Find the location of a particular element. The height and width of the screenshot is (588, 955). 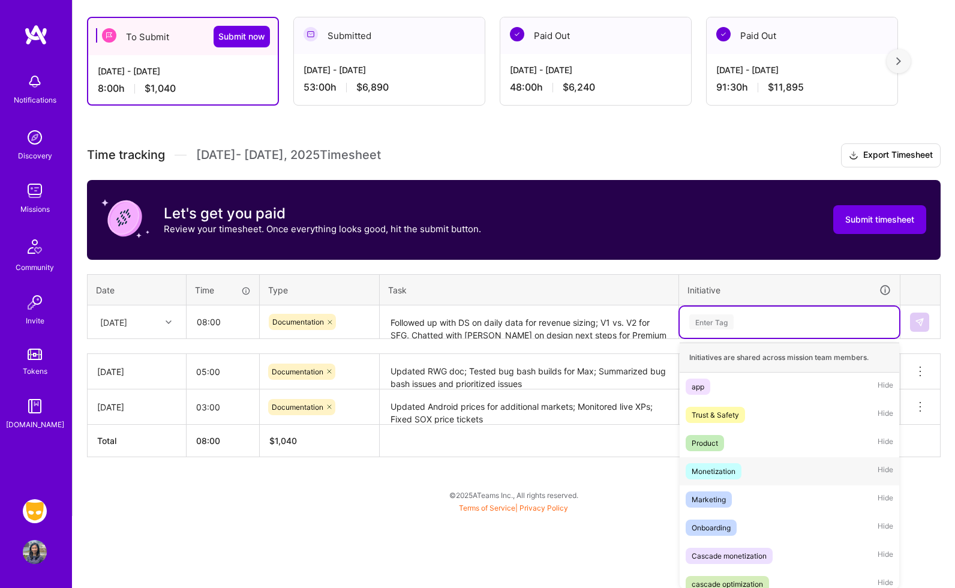

span: Submit now is located at coordinates (242, 37).